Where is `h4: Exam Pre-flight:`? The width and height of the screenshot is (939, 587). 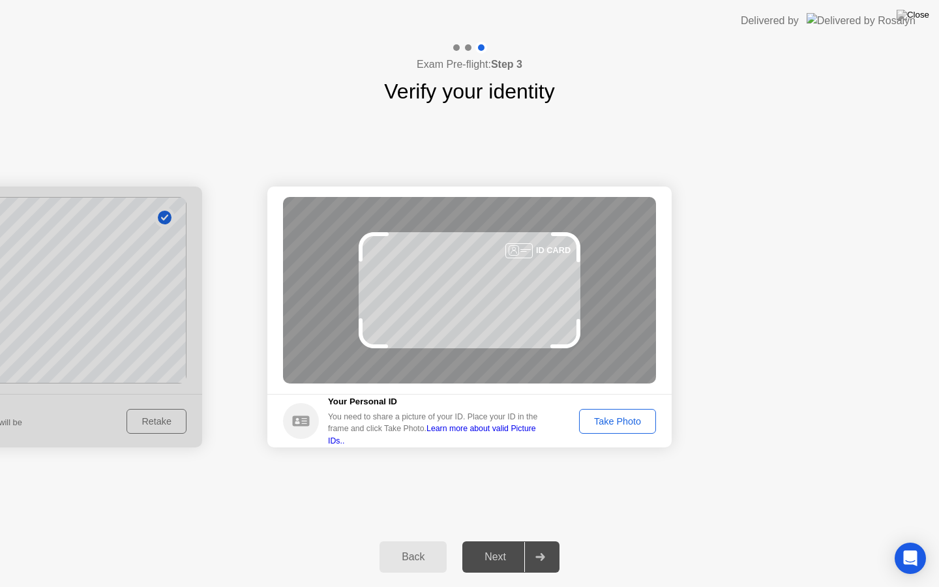 h4: Exam Pre-flight: is located at coordinates (470, 65).